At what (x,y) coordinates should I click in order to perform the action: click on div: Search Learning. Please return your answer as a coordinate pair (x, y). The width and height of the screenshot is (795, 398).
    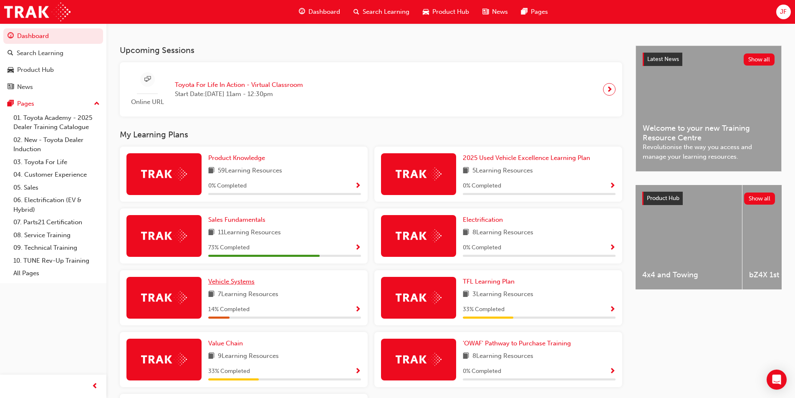
    Looking at the image, I should click on (40, 53).